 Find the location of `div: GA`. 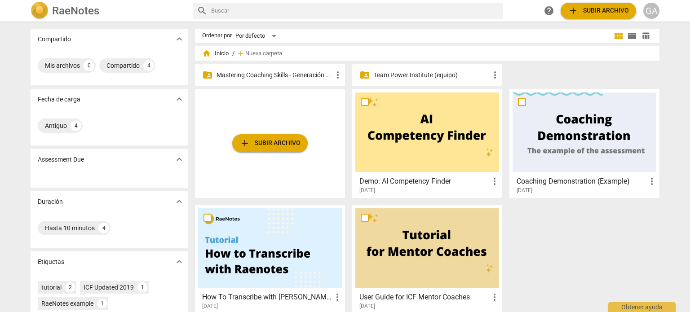

div: GA is located at coordinates (651, 11).